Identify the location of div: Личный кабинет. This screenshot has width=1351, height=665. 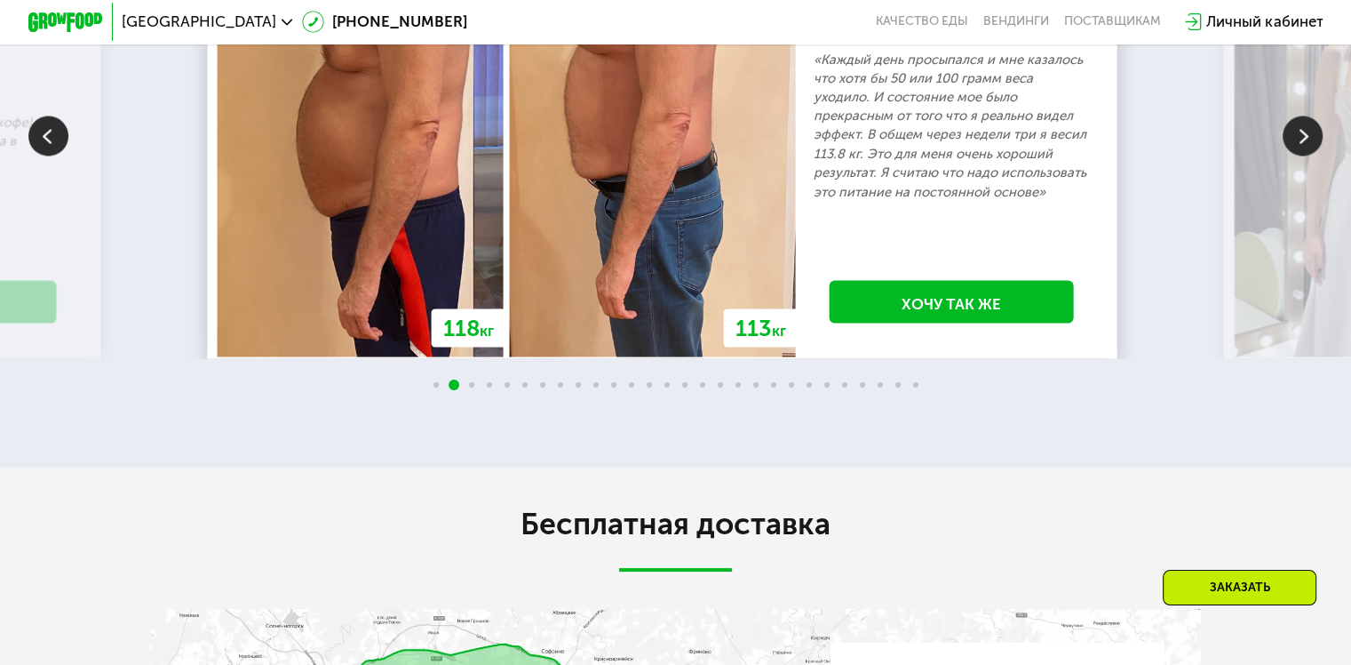
(1264, 21).